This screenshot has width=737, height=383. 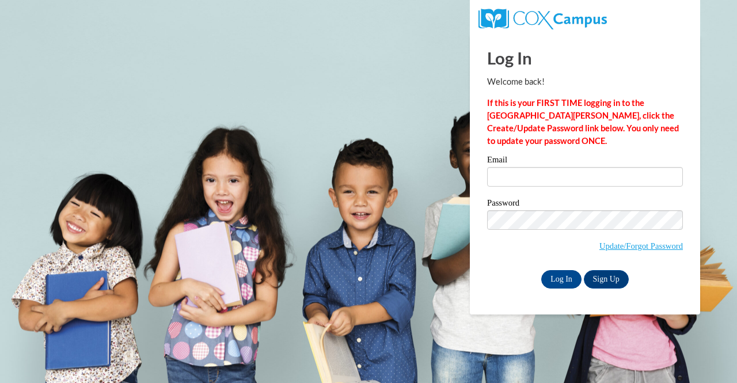 I want to click on h1: Log In, so click(x=585, y=58).